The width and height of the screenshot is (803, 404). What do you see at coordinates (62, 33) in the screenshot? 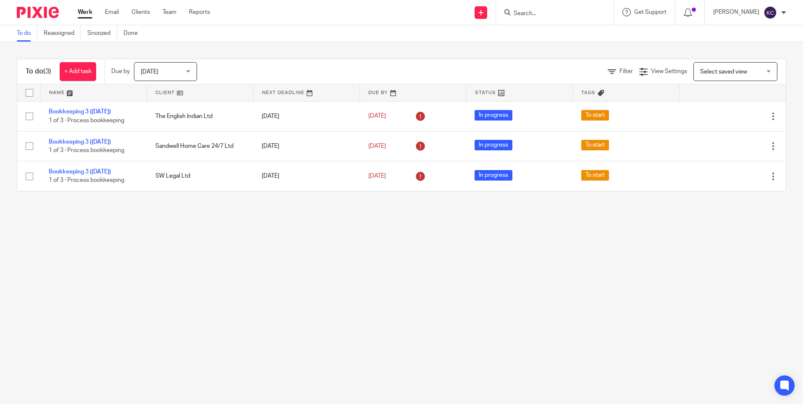
I see `a: Reassigned` at bounding box center [62, 33].